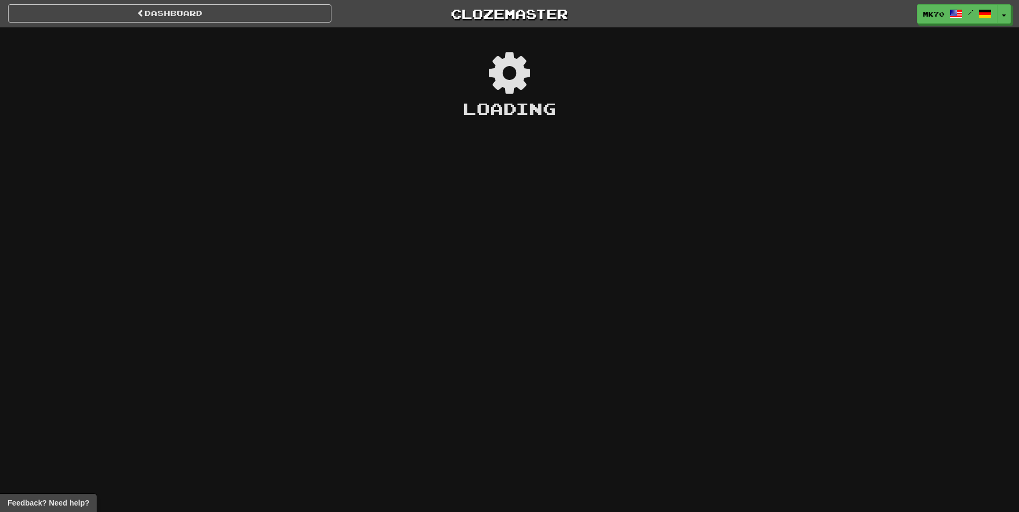  Describe the element at coordinates (957, 14) in the screenshot. I see `a: MK70 /` at that location.